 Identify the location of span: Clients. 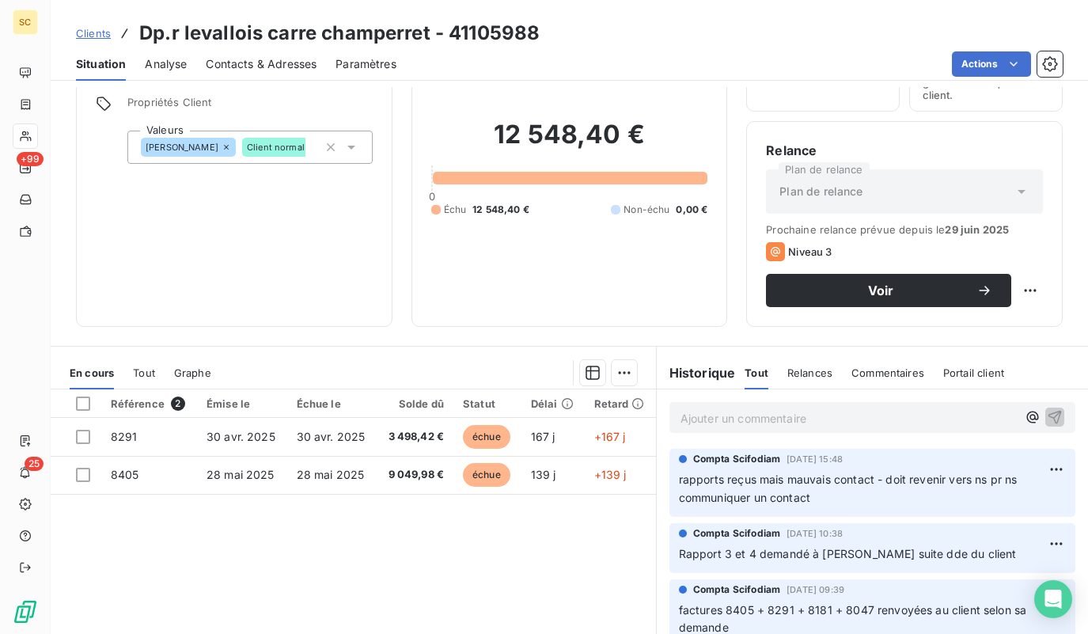
(93, 33).